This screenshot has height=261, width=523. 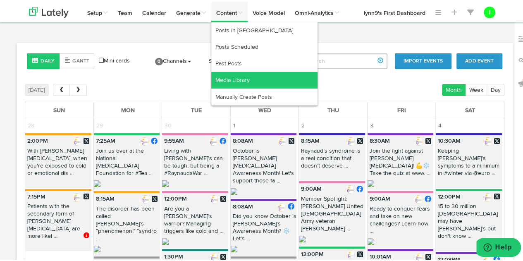 What do you see at coordinates (77, 60) in the screenshot?
I see `button: Gantt` at bounding box center [77, 60].